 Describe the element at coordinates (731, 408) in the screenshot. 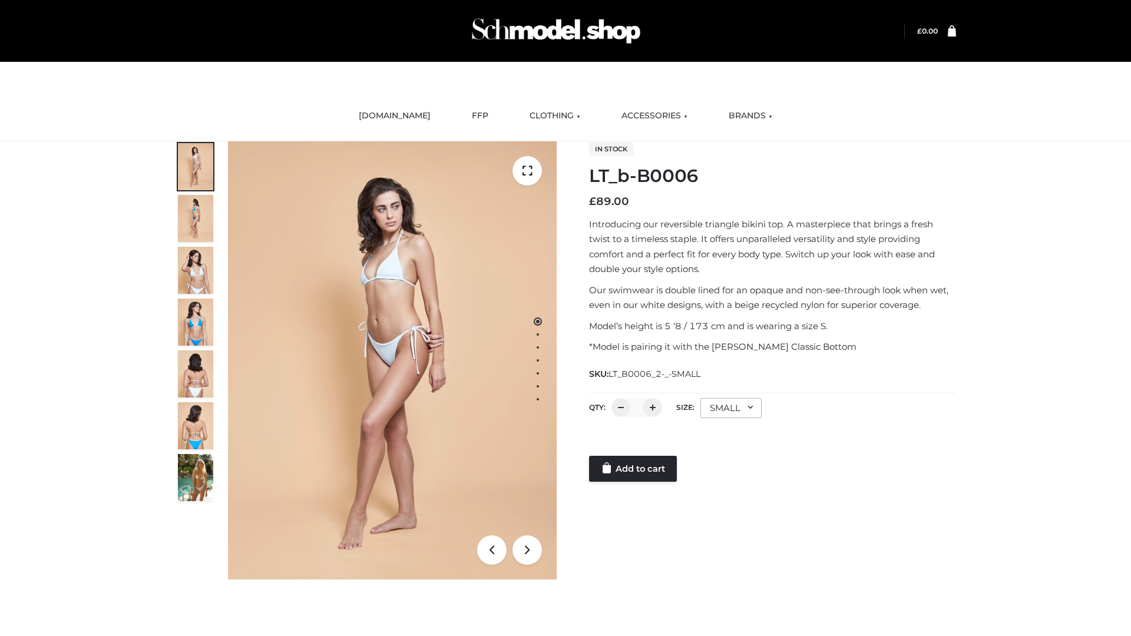

I see `div: SMALL` at that location.